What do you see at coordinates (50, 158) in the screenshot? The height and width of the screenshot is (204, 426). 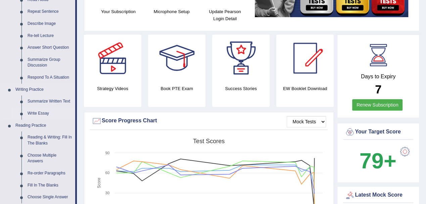 I see `a: Choose Multiple Answers` at bounding box center [50, 158].